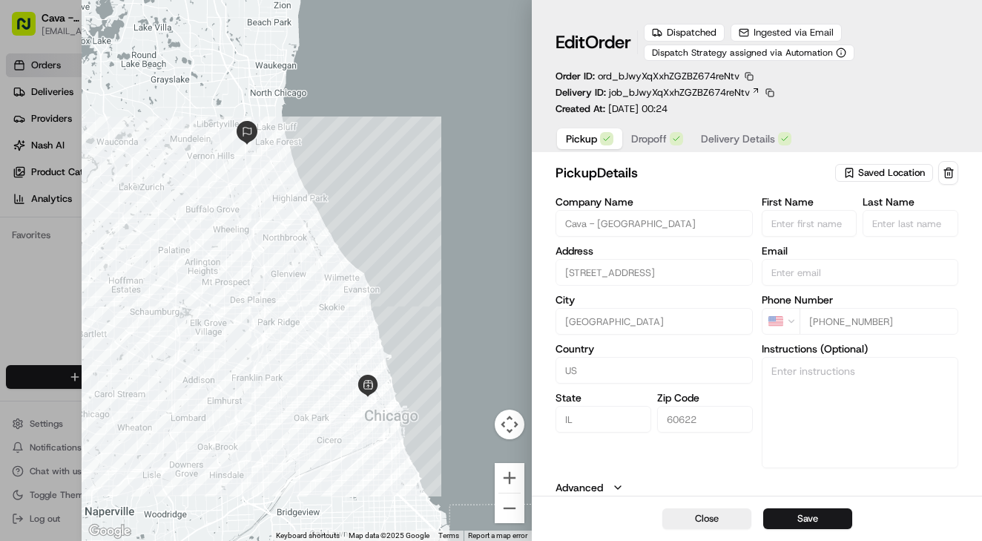 Image resolution: width=982 pixels, height=541 pixels. What do you see at coordinates (182, 223) in the screenshot?
I see `a: 💻API Documentation` at bounding box center [182, 223].